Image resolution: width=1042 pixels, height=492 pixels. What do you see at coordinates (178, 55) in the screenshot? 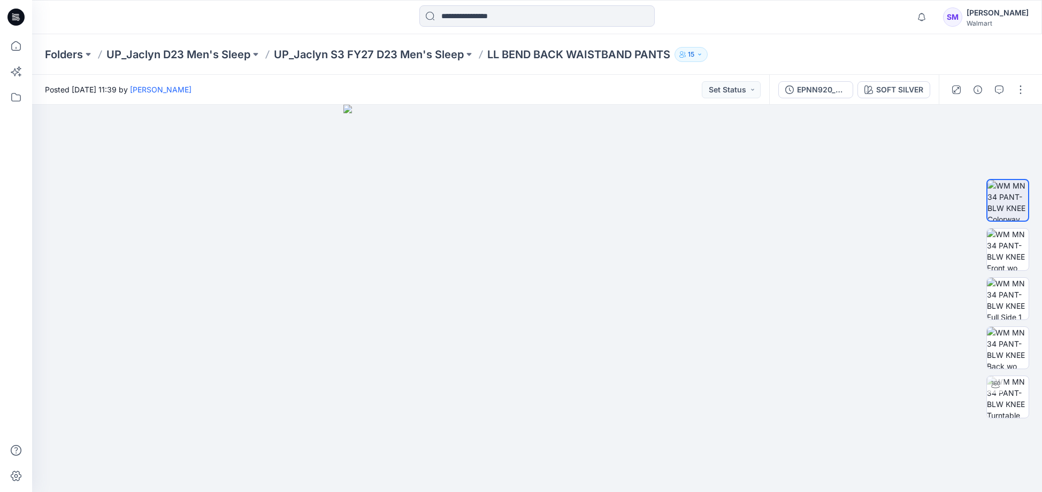
I see `a: UP_Jaclyn D23 Men's Sleep` at bounding box center [178, 55].